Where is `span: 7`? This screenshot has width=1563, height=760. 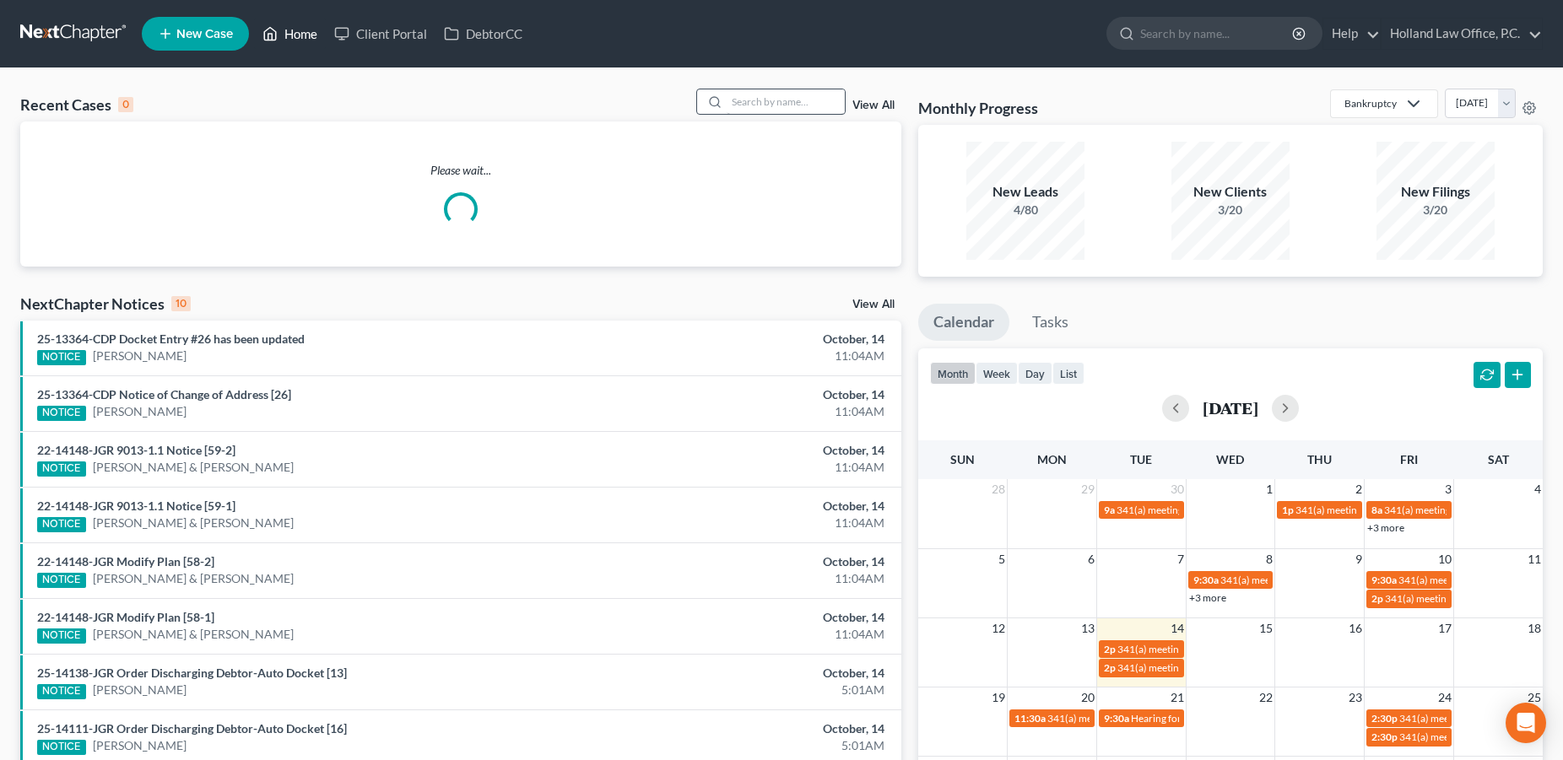
span: 7 is located at coordinates (1180, 559).